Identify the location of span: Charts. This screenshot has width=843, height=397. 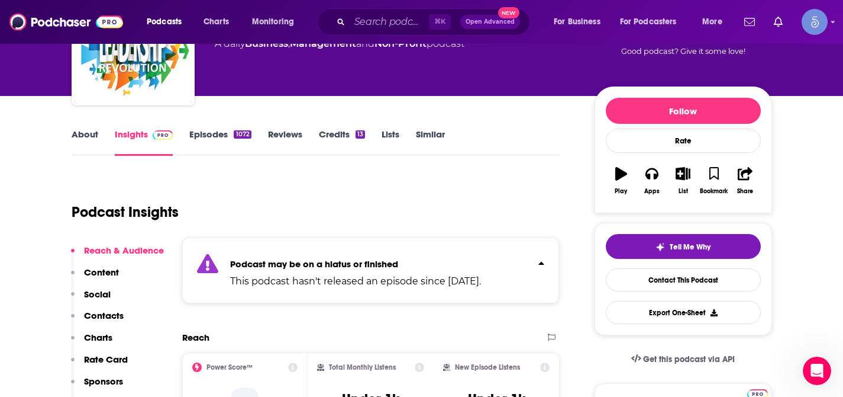
(216, 22).